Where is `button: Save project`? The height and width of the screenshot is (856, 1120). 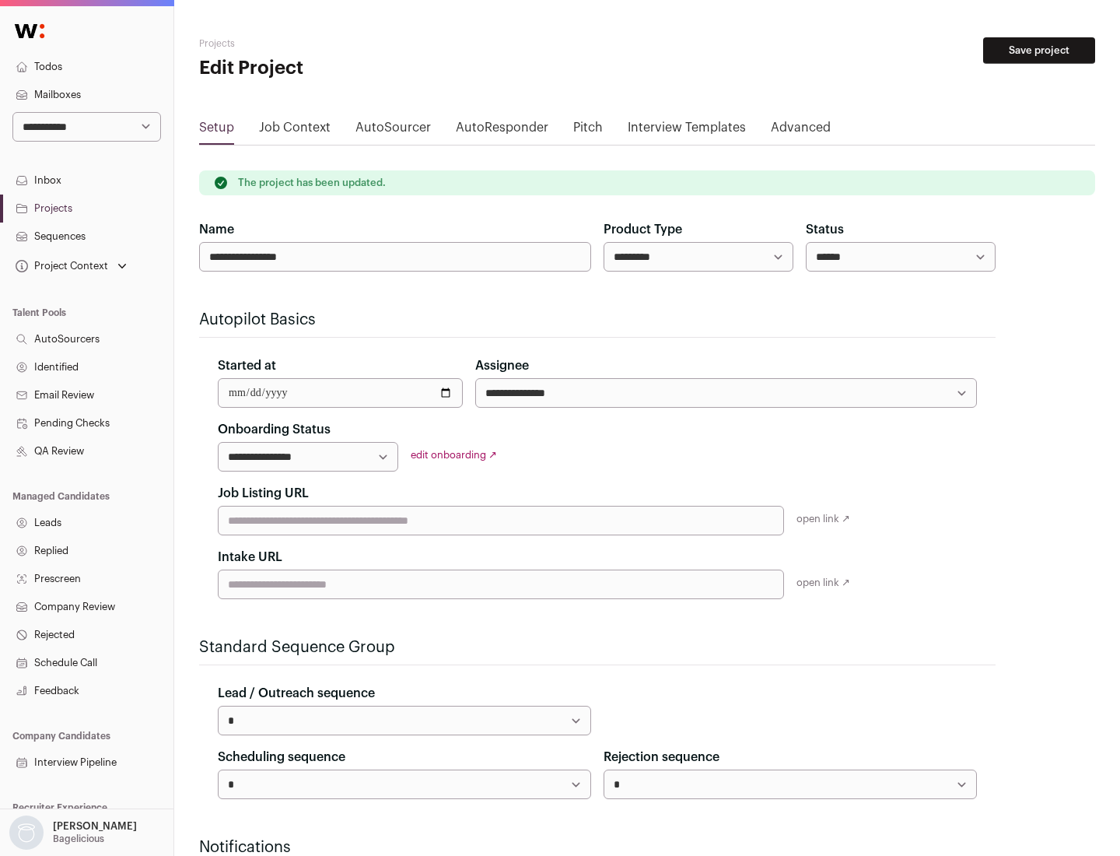 button: Save project is located at coordinates (1039, 51).